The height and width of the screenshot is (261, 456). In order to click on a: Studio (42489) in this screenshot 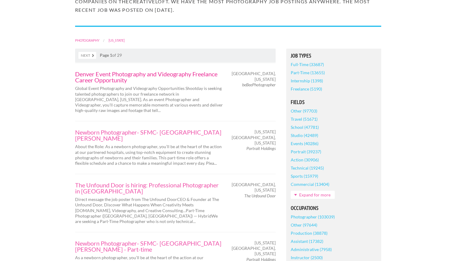, I will do `click(304, 135)`.